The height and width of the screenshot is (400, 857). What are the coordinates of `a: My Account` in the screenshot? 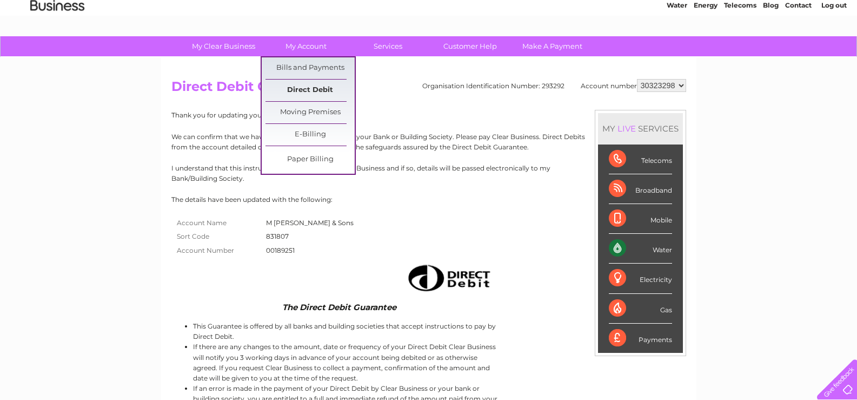 It's located at (305, 46).